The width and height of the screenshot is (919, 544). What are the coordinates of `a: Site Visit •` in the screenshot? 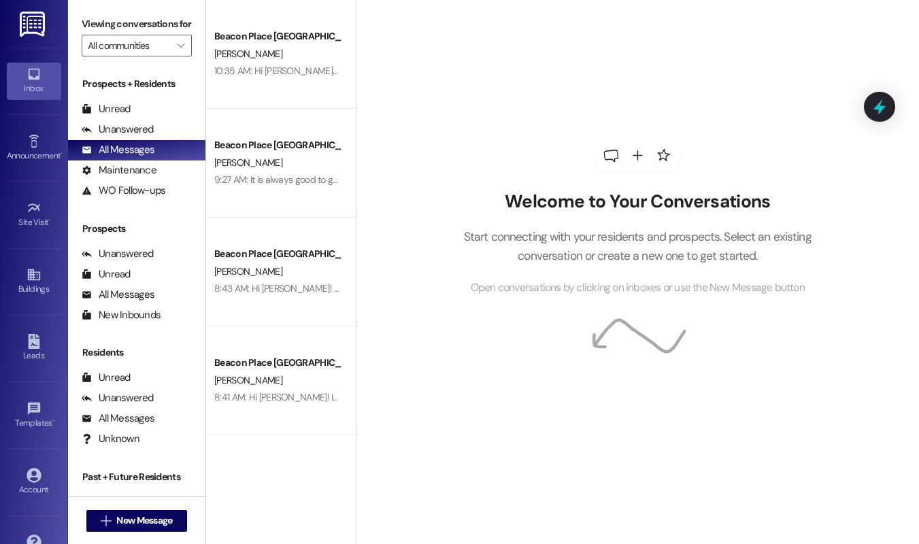 It's located at (34, 215).